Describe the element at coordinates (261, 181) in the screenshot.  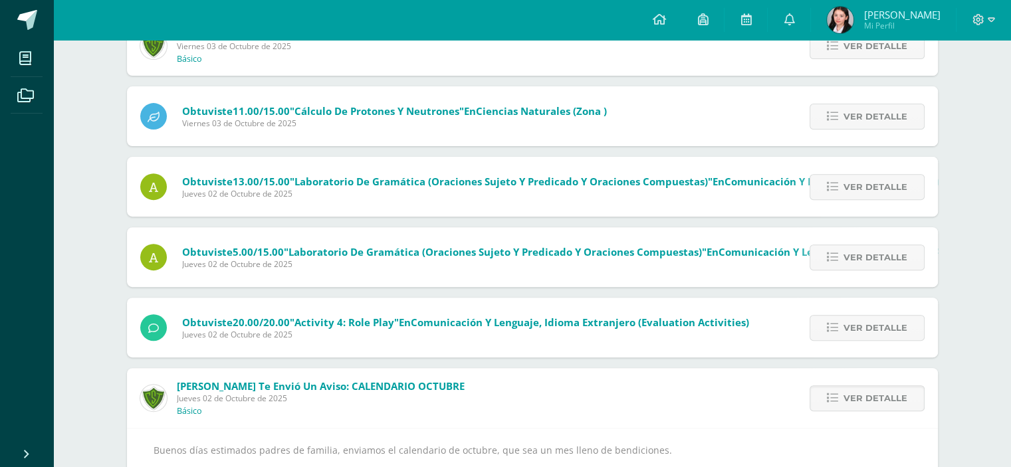
I see `span: 13.00/15.00` at that location.